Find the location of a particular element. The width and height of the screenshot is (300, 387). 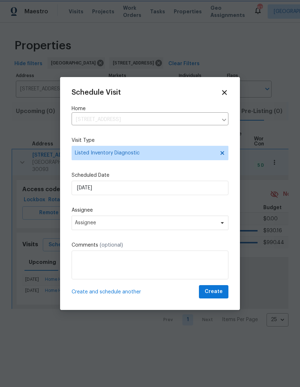

span: Listed Inventory Diagnostic is located at coordinates (145, 153).